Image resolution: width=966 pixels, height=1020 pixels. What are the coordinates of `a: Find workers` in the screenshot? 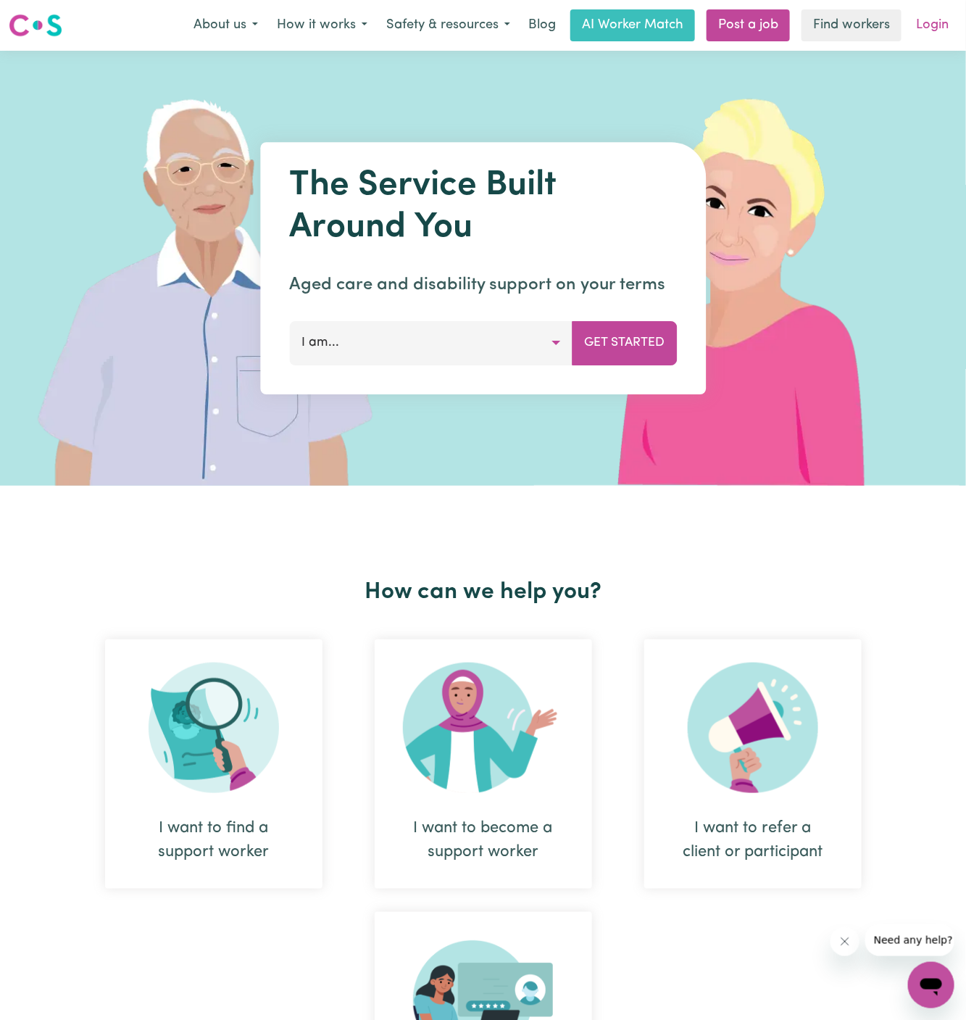 It's located at (851, 25).